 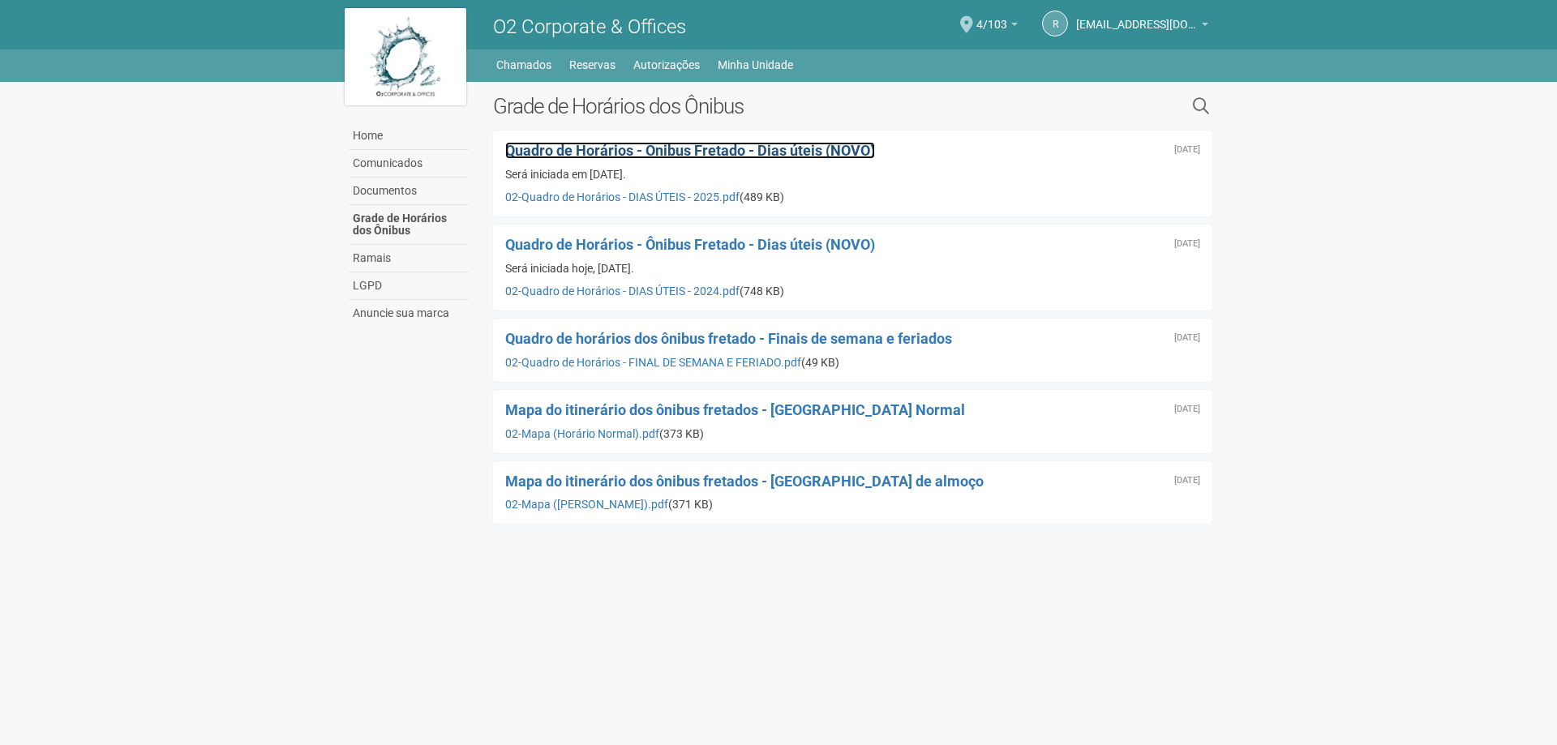 I want to click on a: Chamados, so click(x=524, y=65).